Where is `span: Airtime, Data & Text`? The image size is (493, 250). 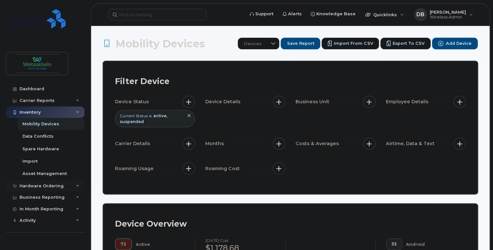 span: Airtime, Data & Text is located at coordinates (411, 144).